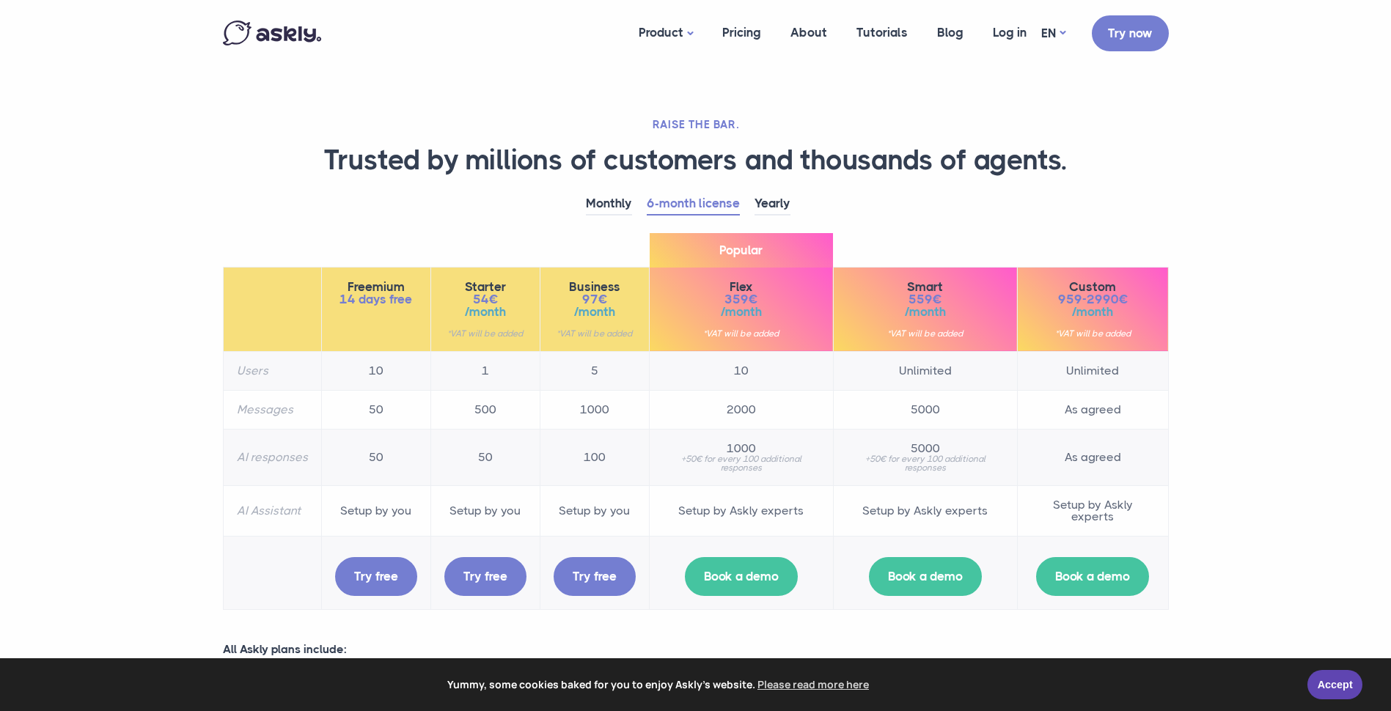 The height and width of the screenshot is (711, 1391). Describe the element at coordinates (693, 204) in the screenshot. I see `a: 6-month license` at that location.